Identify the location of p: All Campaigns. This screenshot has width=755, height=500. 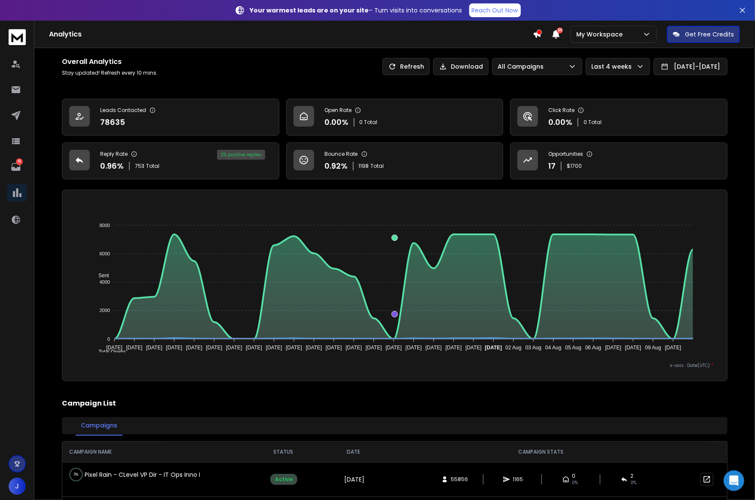
(522, 67).